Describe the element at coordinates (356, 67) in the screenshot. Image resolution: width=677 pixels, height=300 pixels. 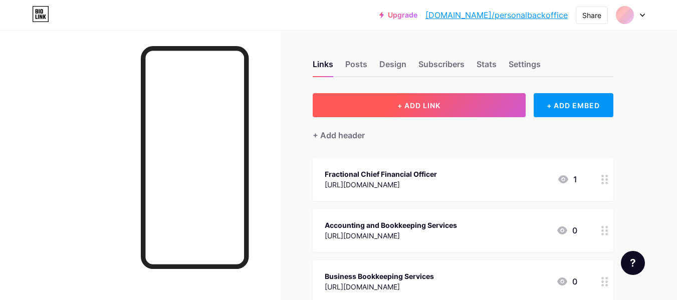
I see `div: Posts` at that location.